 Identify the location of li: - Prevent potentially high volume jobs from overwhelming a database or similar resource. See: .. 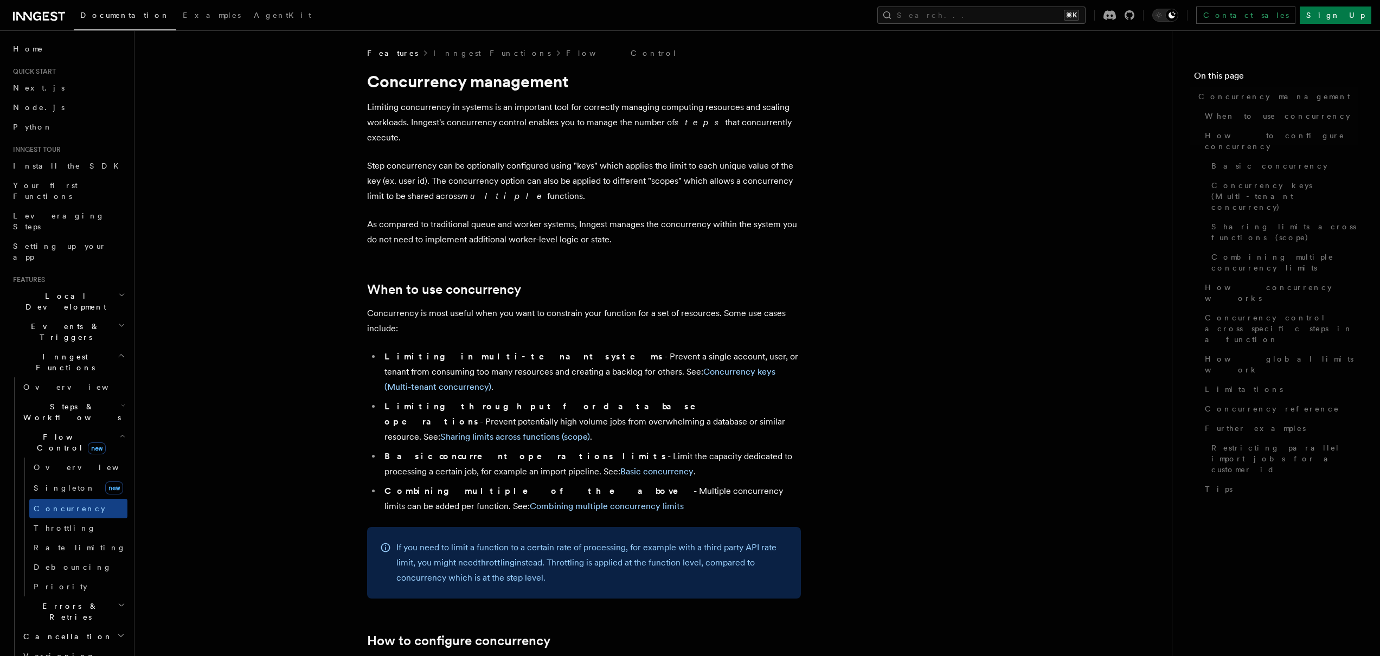
(591, 422).